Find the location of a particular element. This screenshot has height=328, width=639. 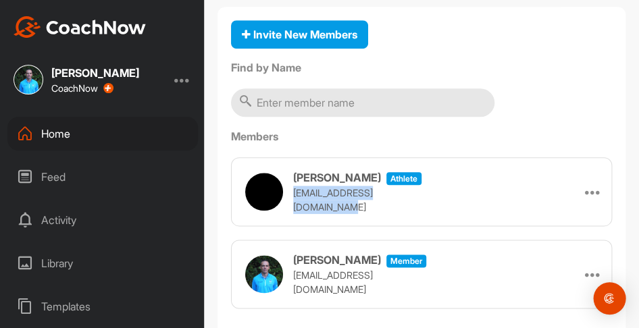

div: Feed is located at coordinates (103, 177).